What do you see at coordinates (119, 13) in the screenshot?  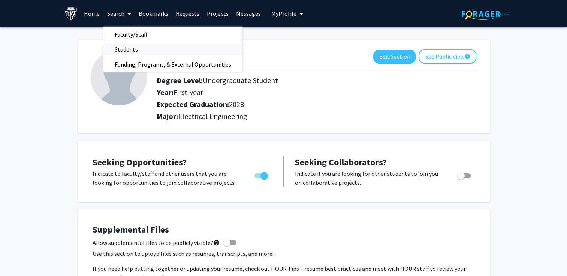 I see `a: Search` at bounding box center [119, 13].